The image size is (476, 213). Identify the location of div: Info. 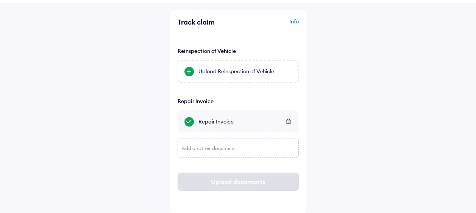
(269, 25).